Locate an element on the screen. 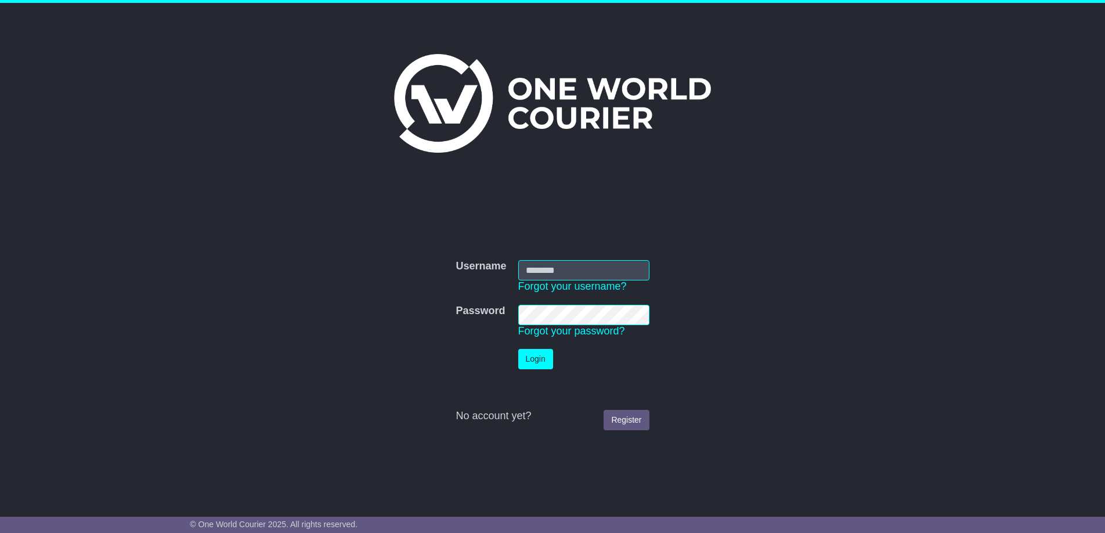 The image size is (1105, 533). a: Forgot your password? is located at coordinates (571, 331).